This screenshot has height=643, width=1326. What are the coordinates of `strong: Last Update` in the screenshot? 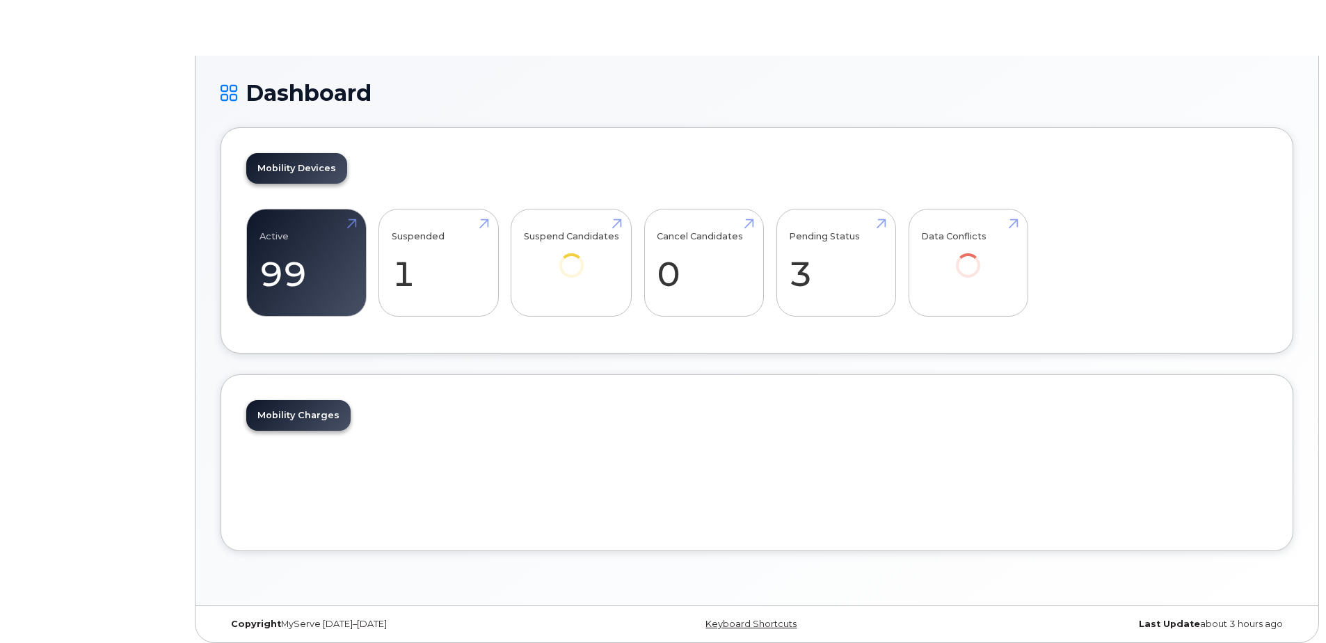 It's located at (1169, 623).